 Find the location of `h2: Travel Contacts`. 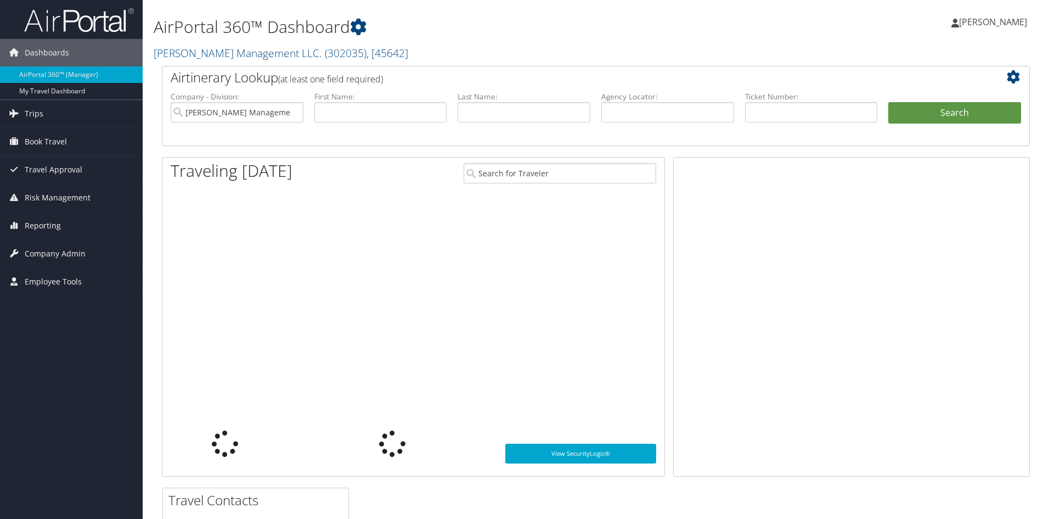

h2: Travel Contacts is located at coordinates (258, 500).